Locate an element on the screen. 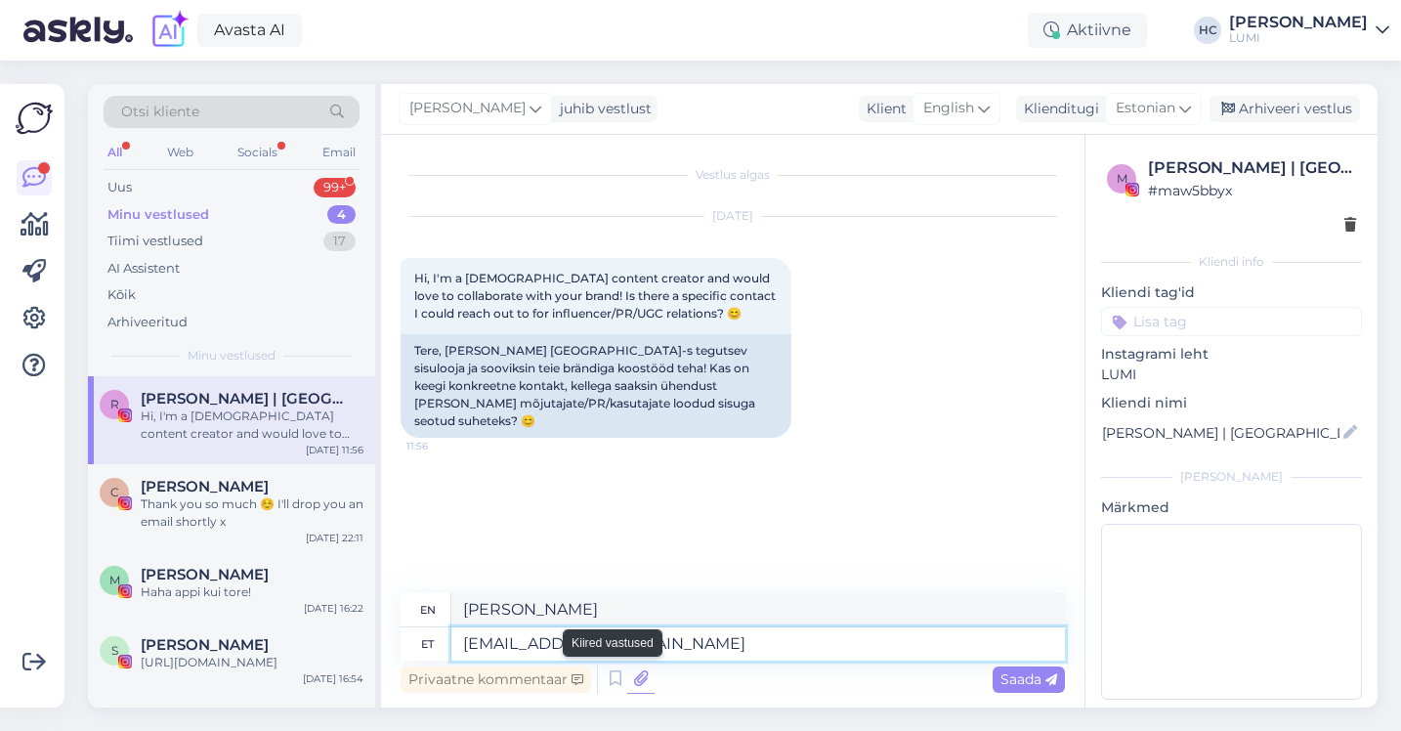 The height and width of the screenshot is (731, 1401). input: Lisa nimi is located at coordinates (1220, 433).